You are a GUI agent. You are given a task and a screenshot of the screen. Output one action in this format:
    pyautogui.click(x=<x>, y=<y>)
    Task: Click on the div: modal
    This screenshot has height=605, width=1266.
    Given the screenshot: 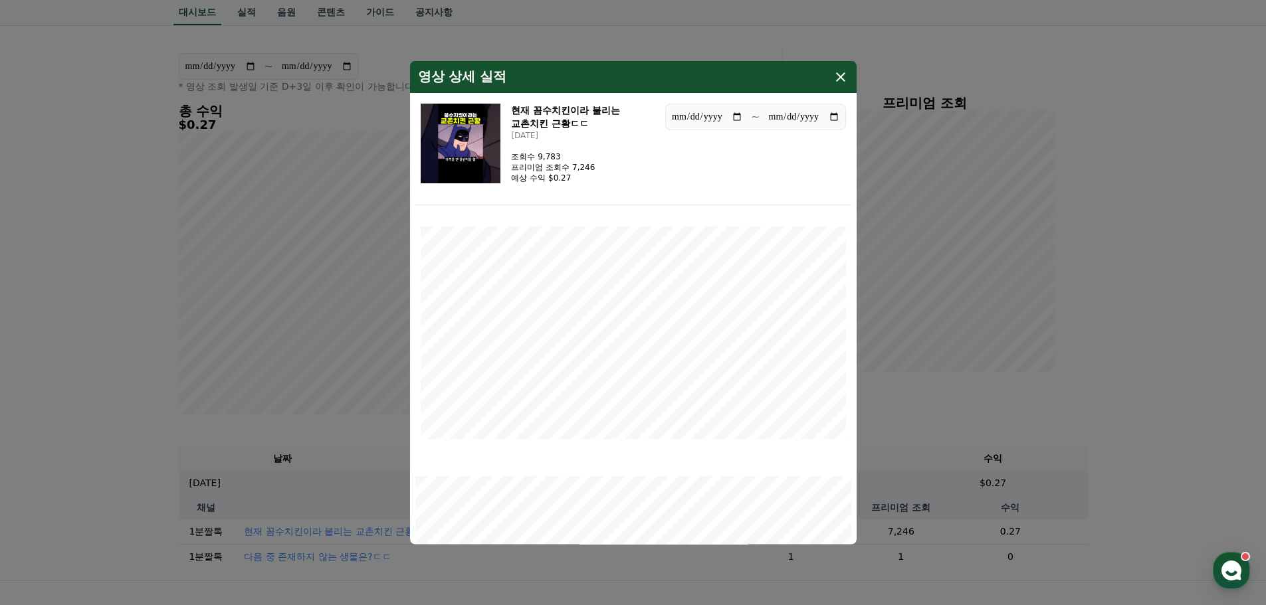 What is the action you would take?
    pyautogui.click(x=633, y=302)
    